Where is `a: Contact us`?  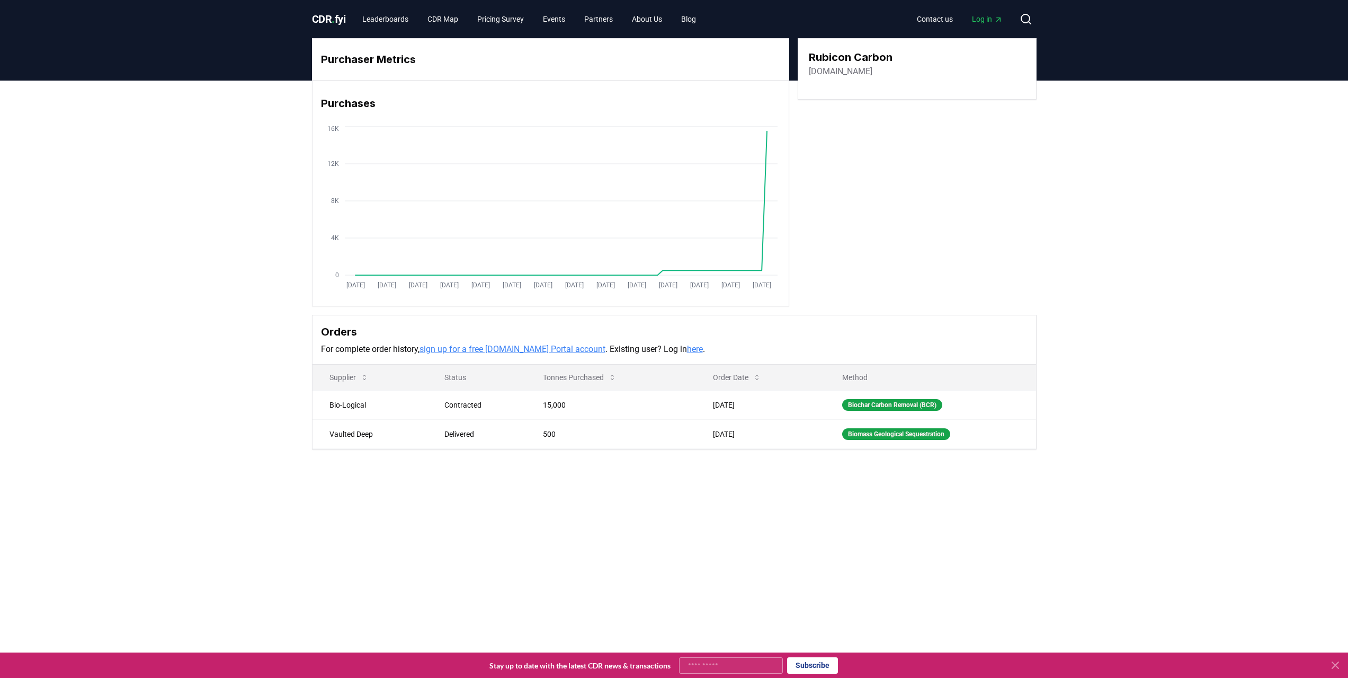
a: Contact us is located at coordinates (935, 19).